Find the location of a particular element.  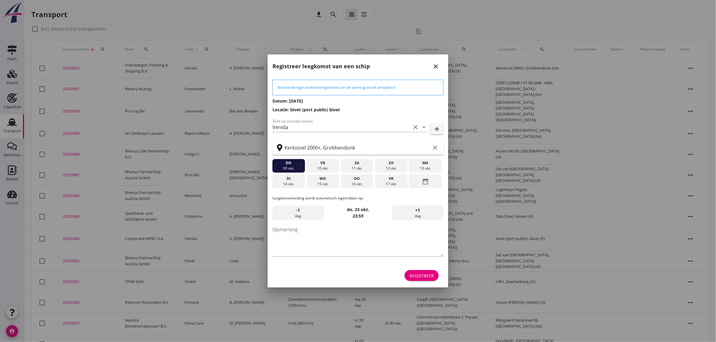

div: 09 okt. is located at coordinates (289, 169).